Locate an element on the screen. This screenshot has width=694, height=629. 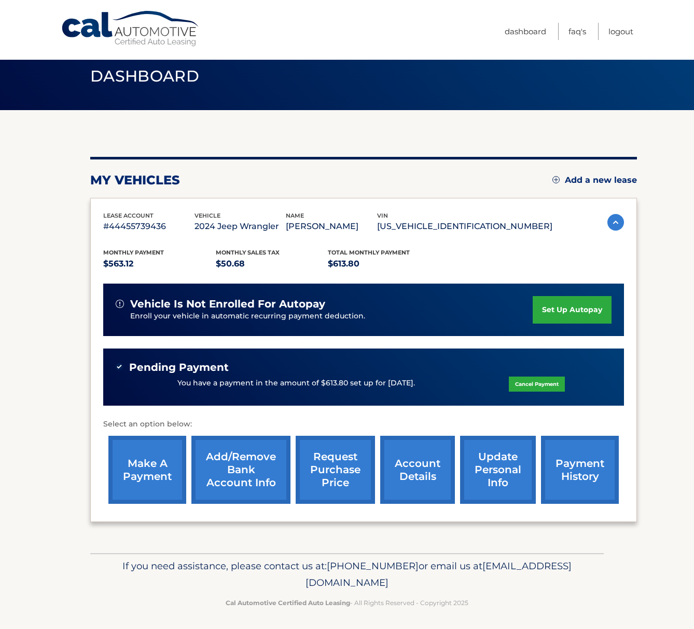
a: FAQ's is located at coordinates (578, 31).